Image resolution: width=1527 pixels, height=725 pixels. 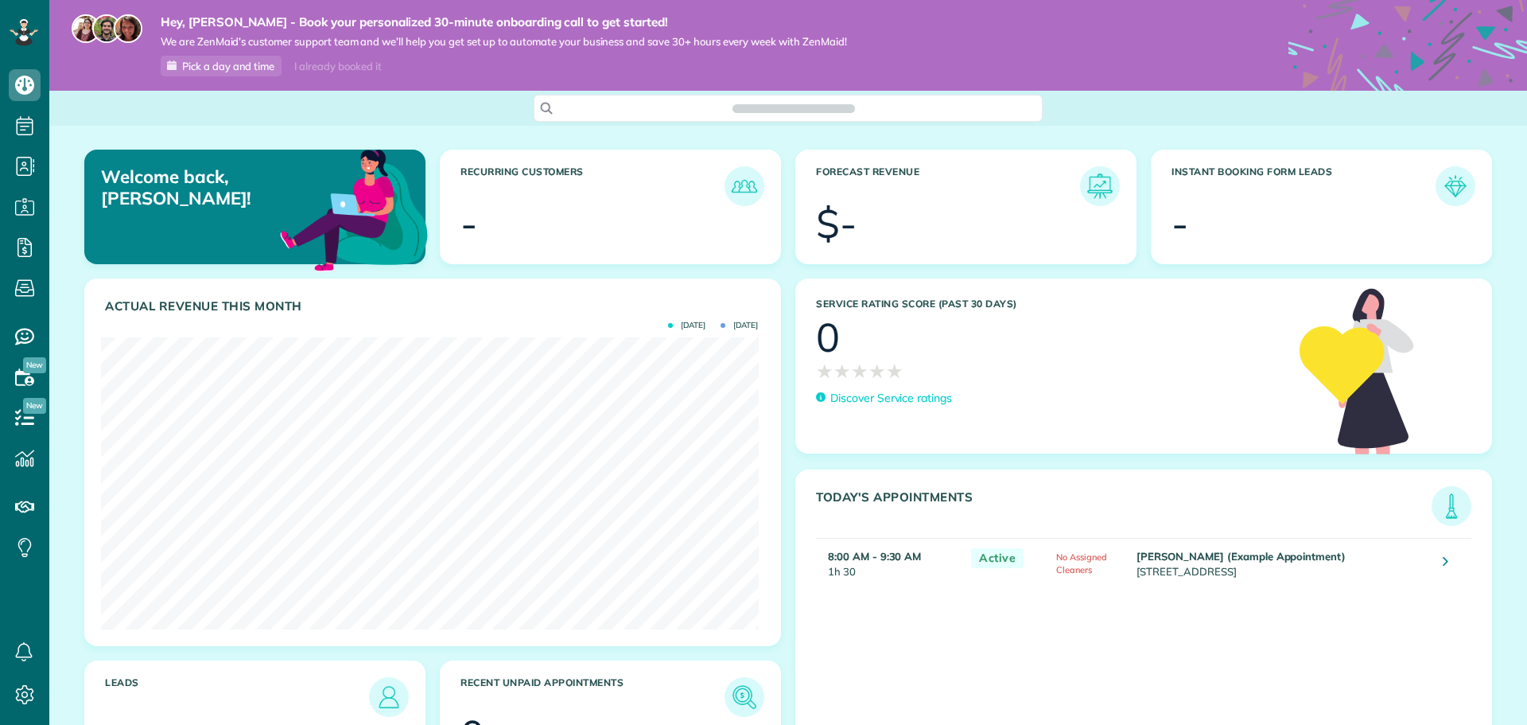 I want to click on h3: Recurring Customers, so click(x=593, y=186).